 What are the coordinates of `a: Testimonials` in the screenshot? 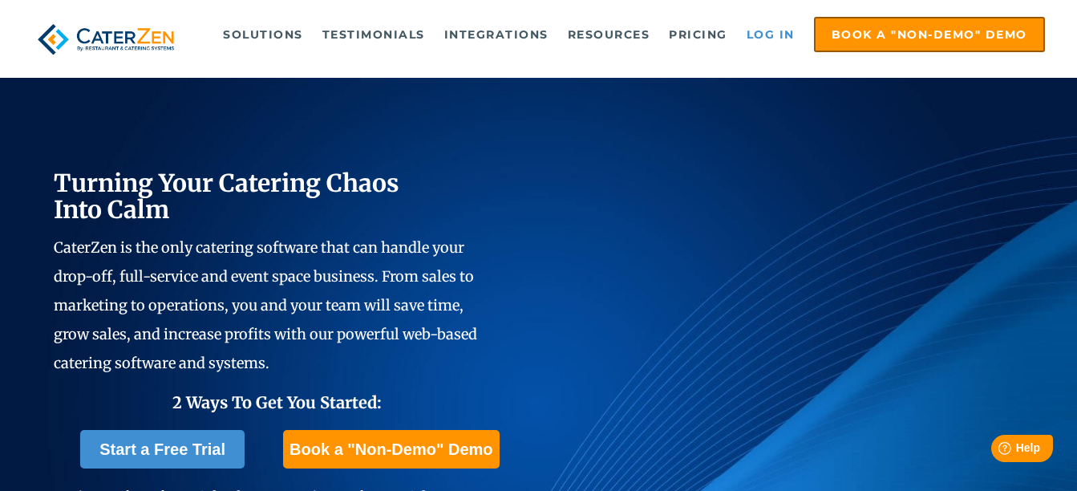 It's located at (374, 34).